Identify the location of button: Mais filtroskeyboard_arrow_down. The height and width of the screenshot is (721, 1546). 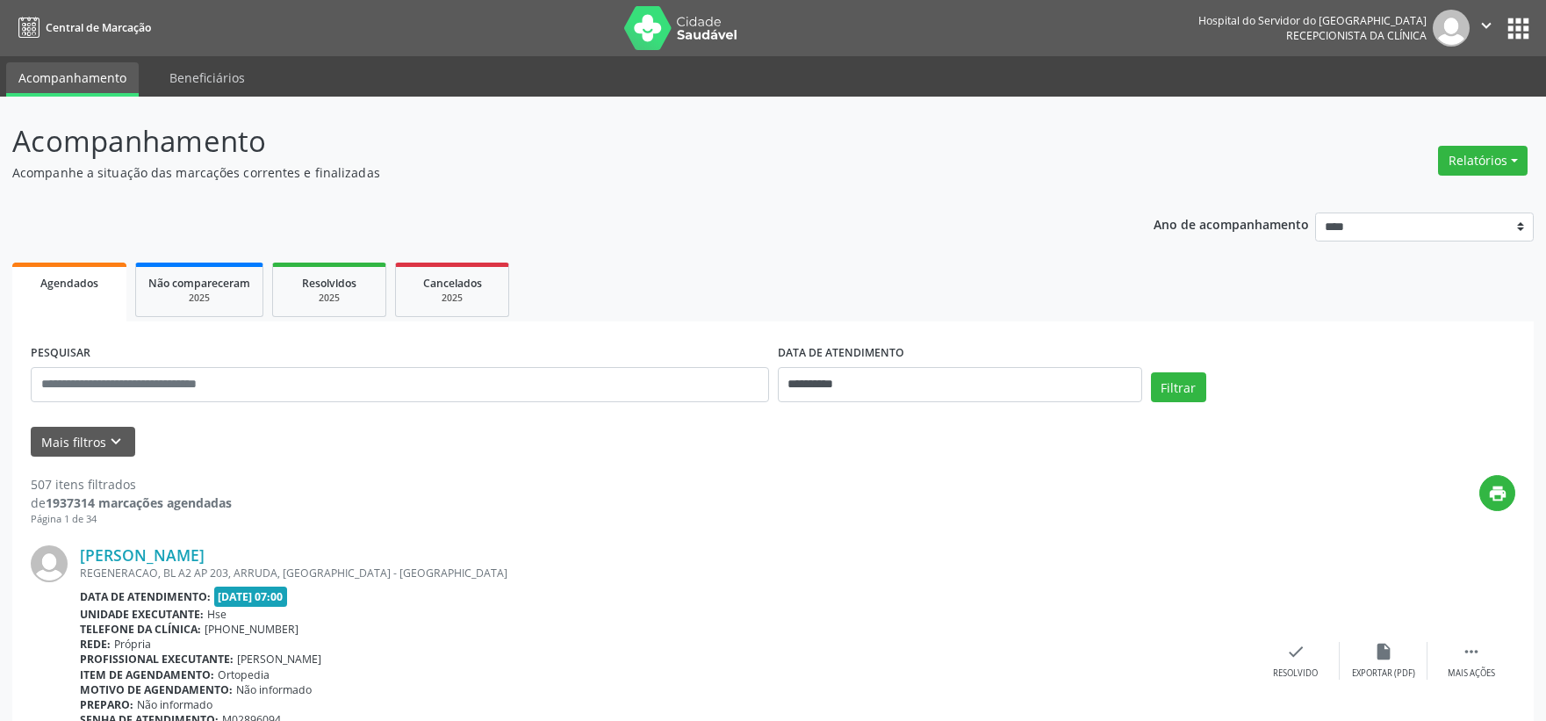
(83, 442).